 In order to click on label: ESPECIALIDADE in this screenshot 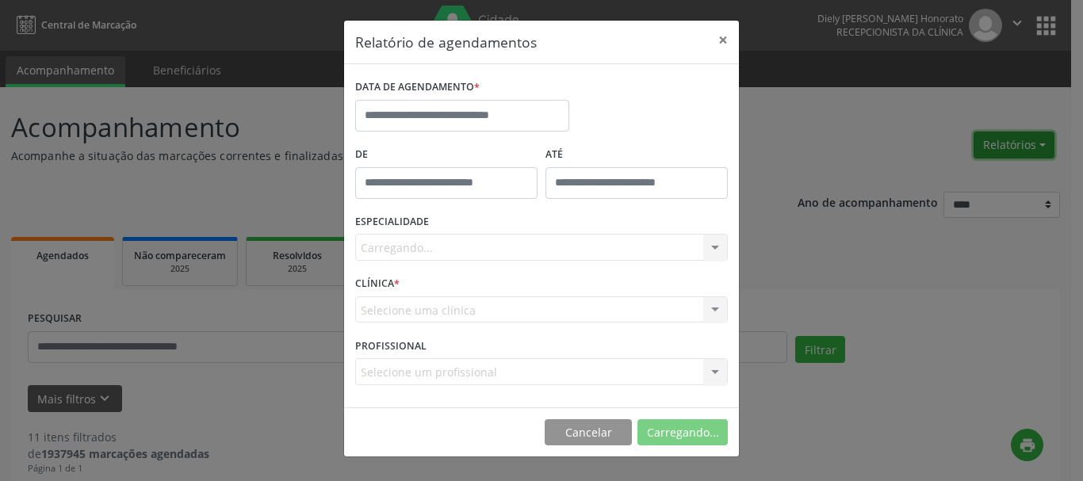, I will do `click(392, 222)`.